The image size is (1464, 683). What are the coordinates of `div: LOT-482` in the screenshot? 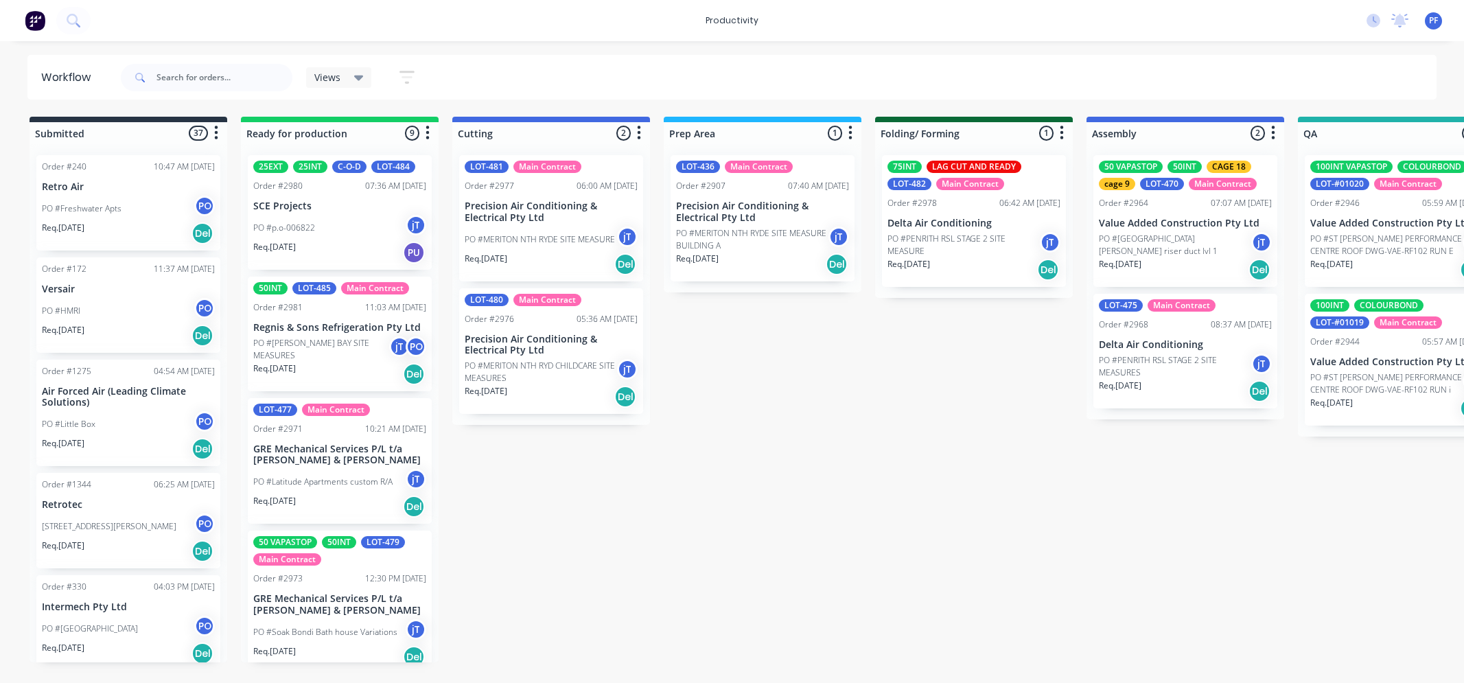 It's located at (909, 184).